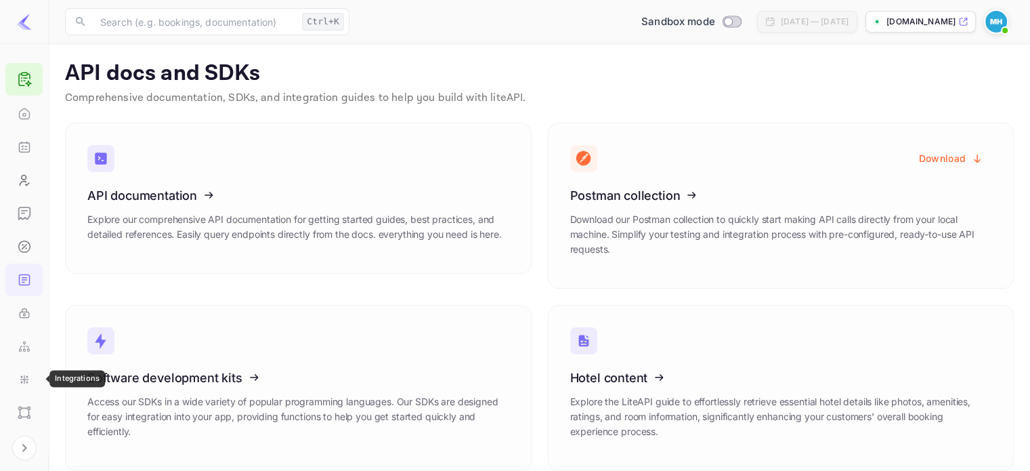 Image resolution: width=1030 pixels, height=471 pixels. I want to click on a: Integrations, so click(24, 379).